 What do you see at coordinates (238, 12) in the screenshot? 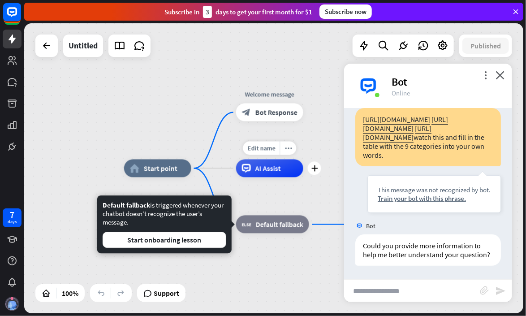
I see `div: Subscribe in days to get your first month for $1` at bounding box center [238, 12].